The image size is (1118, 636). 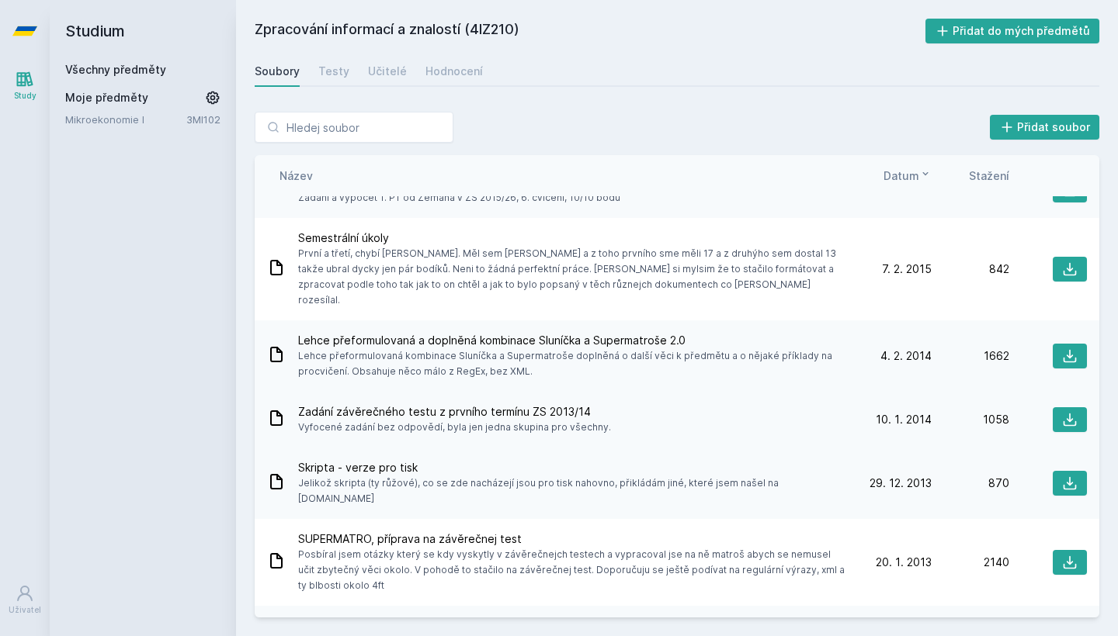 I want to click on span: 29. 12. 2013, so click(x=900, y=484).